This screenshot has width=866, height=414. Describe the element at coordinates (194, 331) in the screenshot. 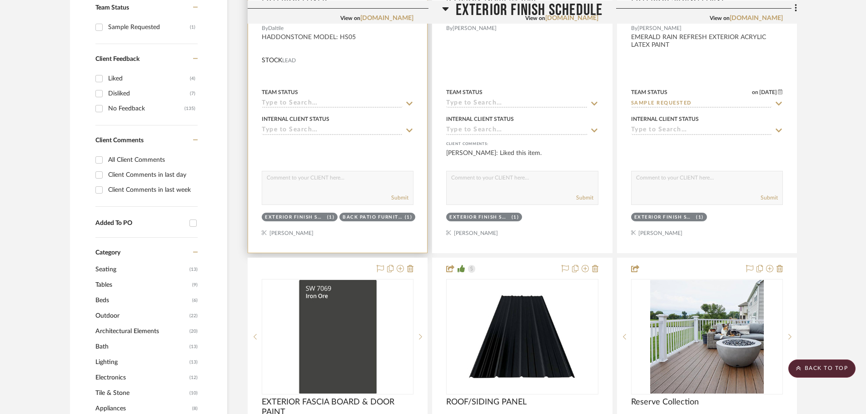

I see `span: (20)` at that location.